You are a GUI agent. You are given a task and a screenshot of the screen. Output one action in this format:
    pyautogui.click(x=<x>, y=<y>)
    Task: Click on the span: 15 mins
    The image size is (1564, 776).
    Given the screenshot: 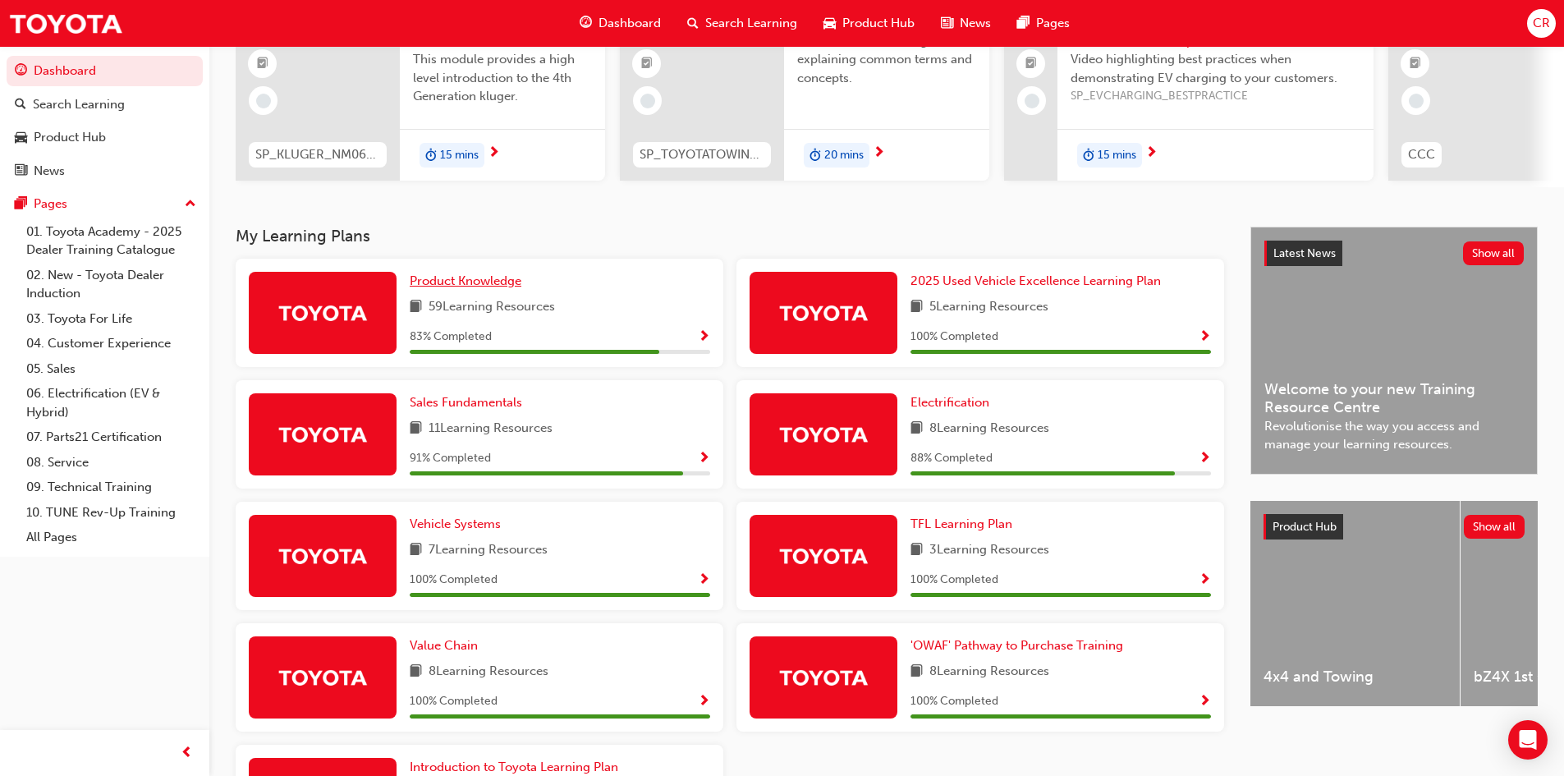 What is the action you would take?
    pyautogui.click(x=1117, y=155)
    